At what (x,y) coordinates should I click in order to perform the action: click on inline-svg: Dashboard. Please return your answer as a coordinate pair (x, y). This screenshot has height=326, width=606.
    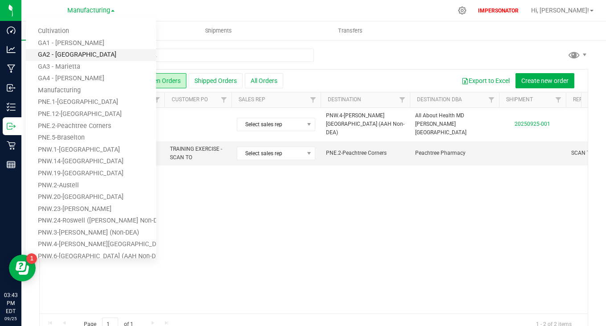
    Looking at the image, I should click on (11, 30).